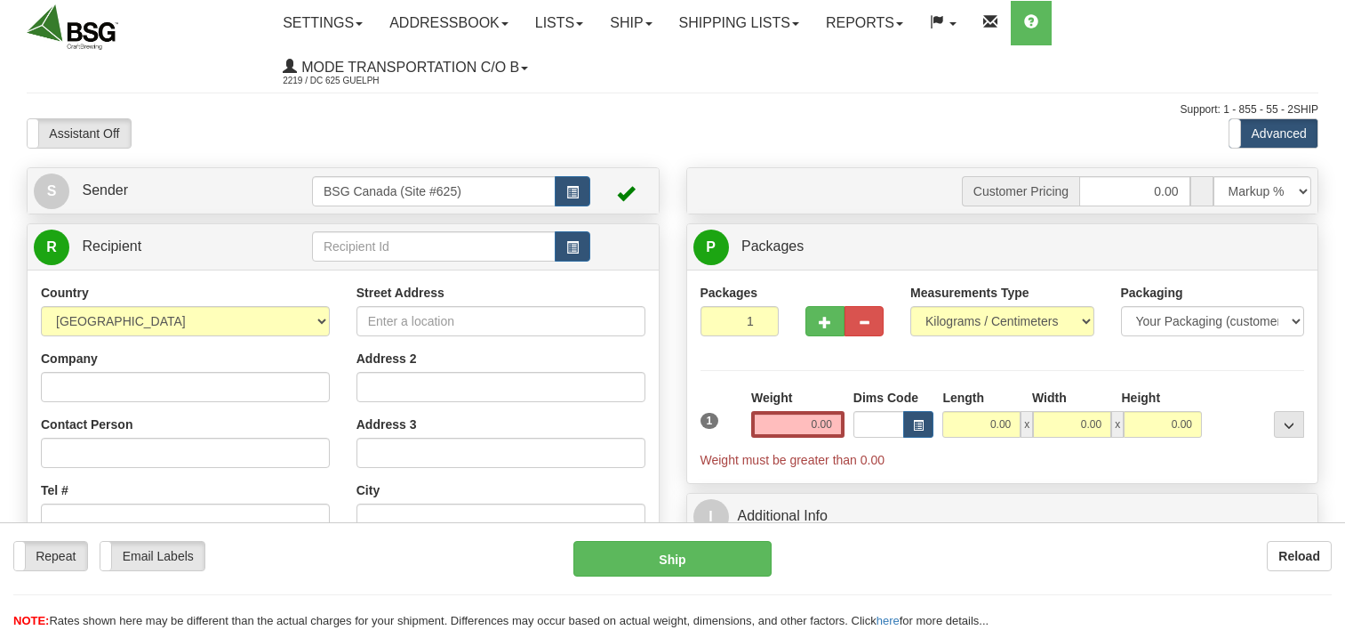 The image size is (1345, 630). Describe the element at coordinates (630, 23) in the screenshot. I see `a: Ship` at that location.